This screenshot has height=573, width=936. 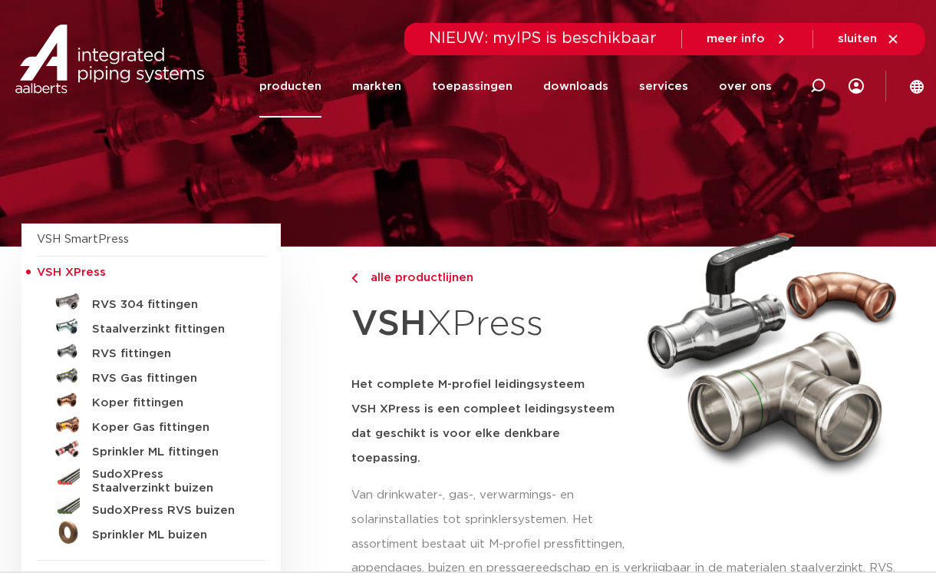 What do you see at coordinates (168, 354) in the screenshot?
I see `h5: RVS fittingen` at bounding box center [168, 354].